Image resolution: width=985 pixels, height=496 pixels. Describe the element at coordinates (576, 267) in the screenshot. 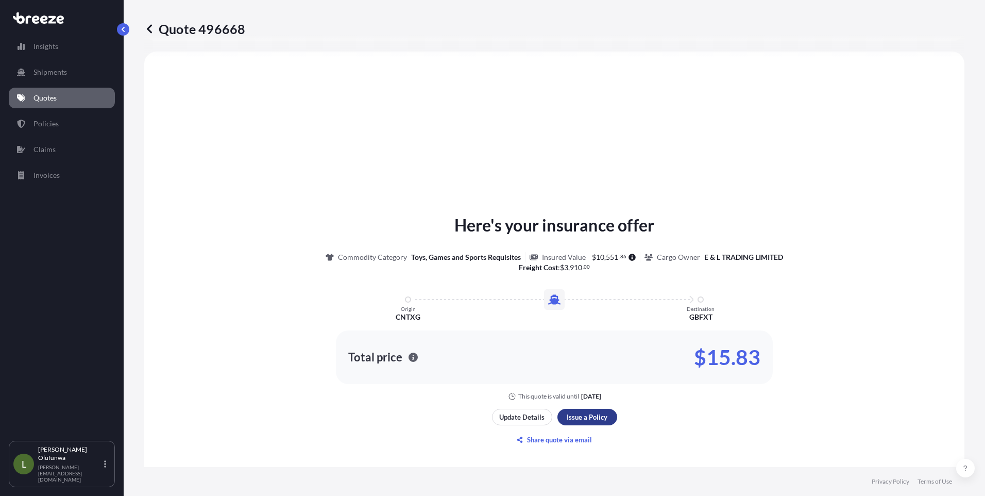

I see `span: 910` at that location.